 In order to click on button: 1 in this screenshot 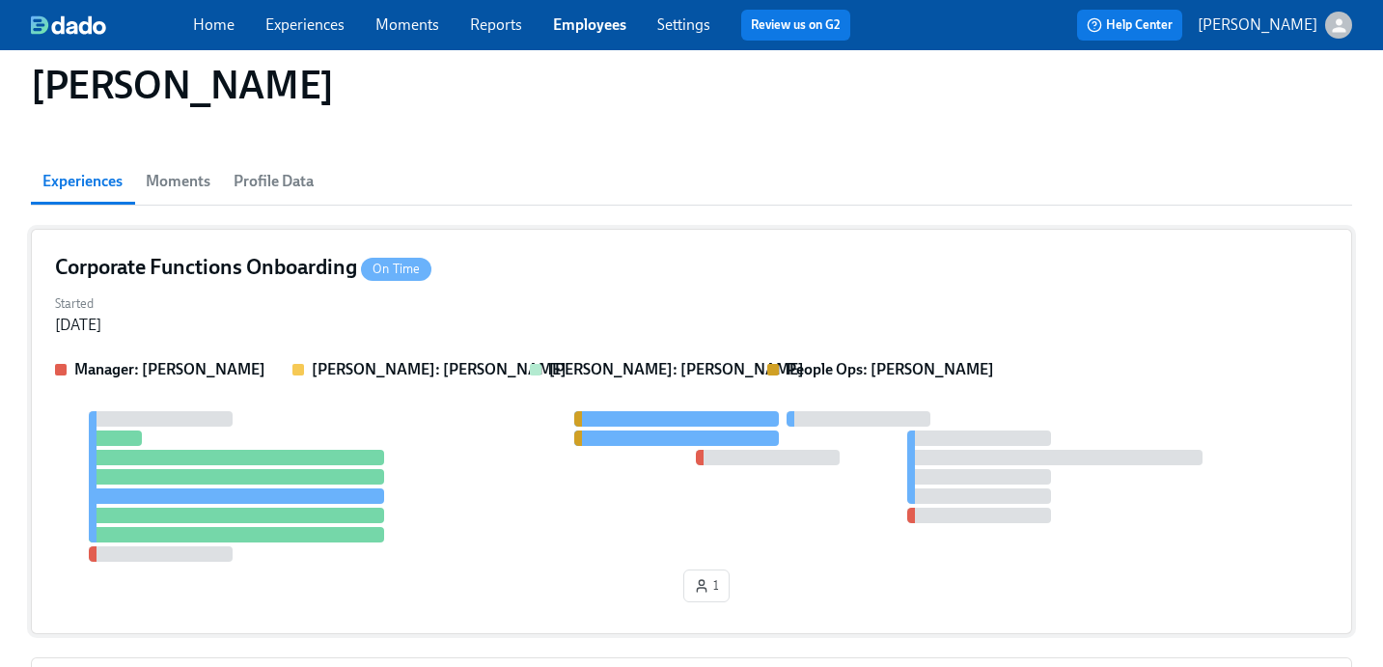, I will do `click(706, 586)`.